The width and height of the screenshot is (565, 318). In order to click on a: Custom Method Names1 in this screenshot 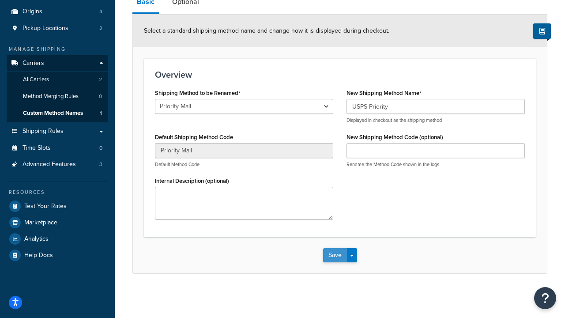, I will do `click(57, 113)`.